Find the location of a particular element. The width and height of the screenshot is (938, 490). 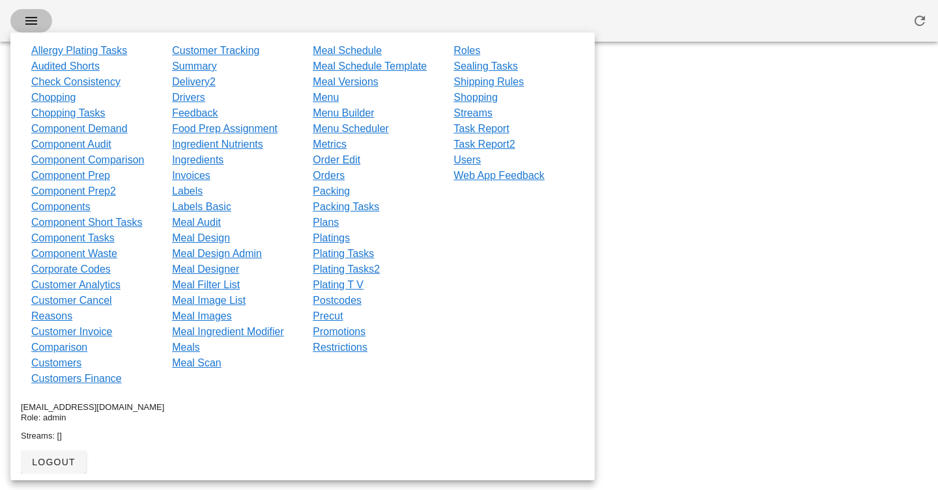

a: Postcodes is located at coordinates (337, 301).